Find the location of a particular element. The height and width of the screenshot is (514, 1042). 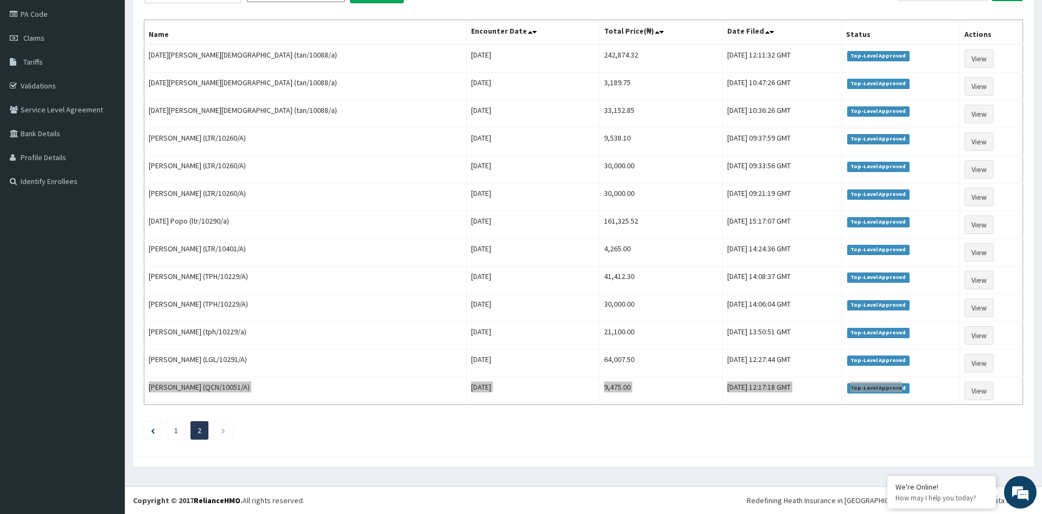

td: 161,325.52 is located at coordinates (661, 225).